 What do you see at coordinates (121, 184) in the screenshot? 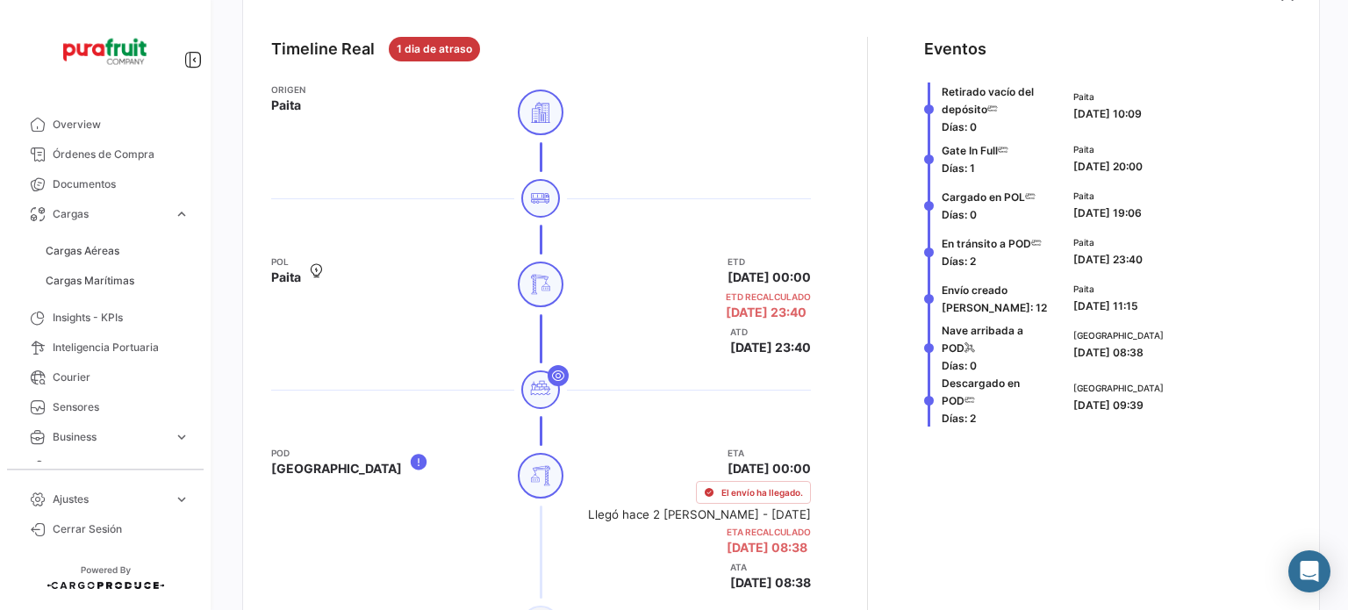
I see `span: Documentos` at bounding box center [121, 184].